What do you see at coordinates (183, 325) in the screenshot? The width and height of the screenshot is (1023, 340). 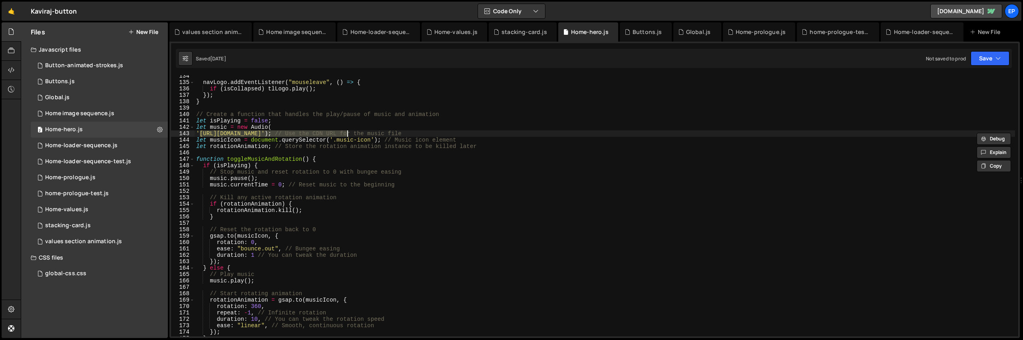 I see `div: 173` at bounding box center [183, 325].